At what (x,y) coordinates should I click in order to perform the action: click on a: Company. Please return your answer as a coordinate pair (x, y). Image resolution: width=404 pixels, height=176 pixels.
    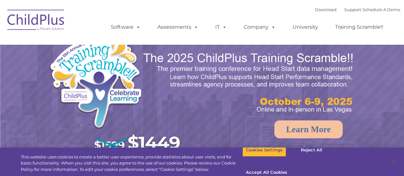
    Looking at the image, I should click on (260, 27).